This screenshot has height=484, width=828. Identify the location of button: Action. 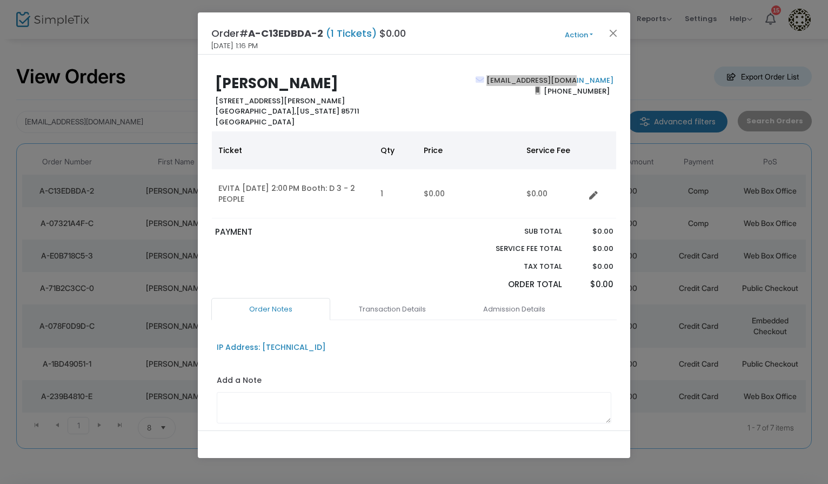
(579, 35).